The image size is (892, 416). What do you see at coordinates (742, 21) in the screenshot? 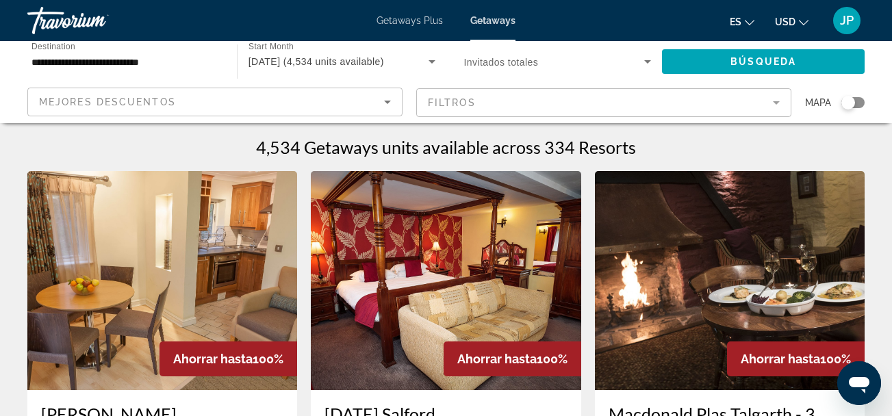
I see `button: Change language` at bounding box center [742, 21].